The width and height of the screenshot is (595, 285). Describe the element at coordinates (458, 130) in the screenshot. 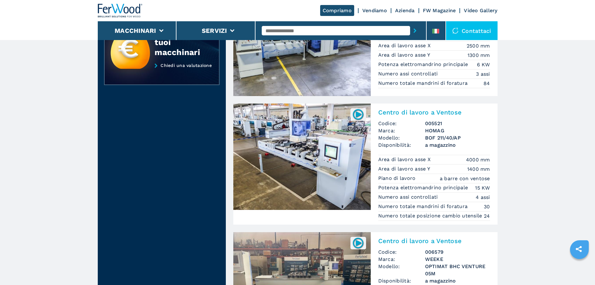

I see `h3: HOMAG` at that location.